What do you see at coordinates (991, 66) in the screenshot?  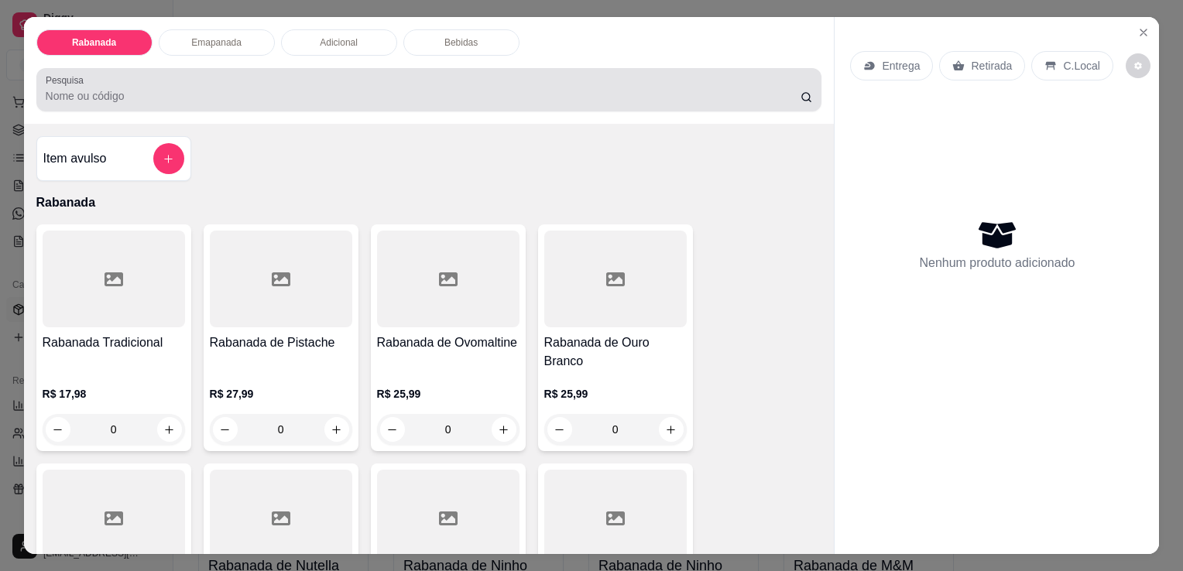 I see `p: Retirada` at bounding box center [991, 66].